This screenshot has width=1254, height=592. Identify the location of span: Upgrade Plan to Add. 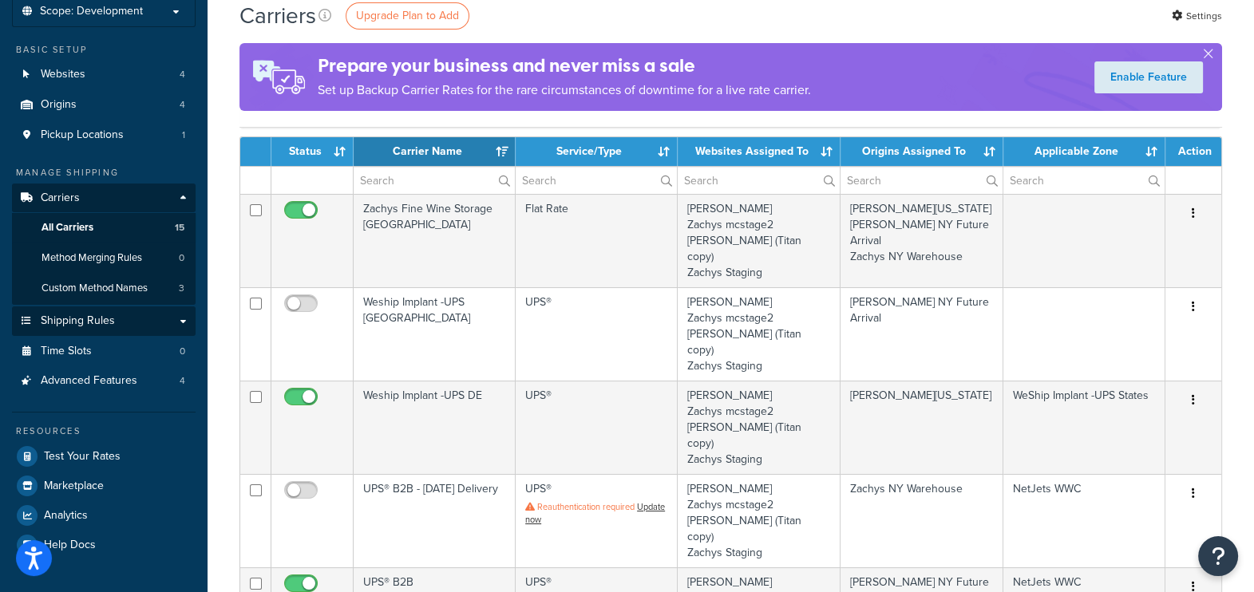
(407, 15).